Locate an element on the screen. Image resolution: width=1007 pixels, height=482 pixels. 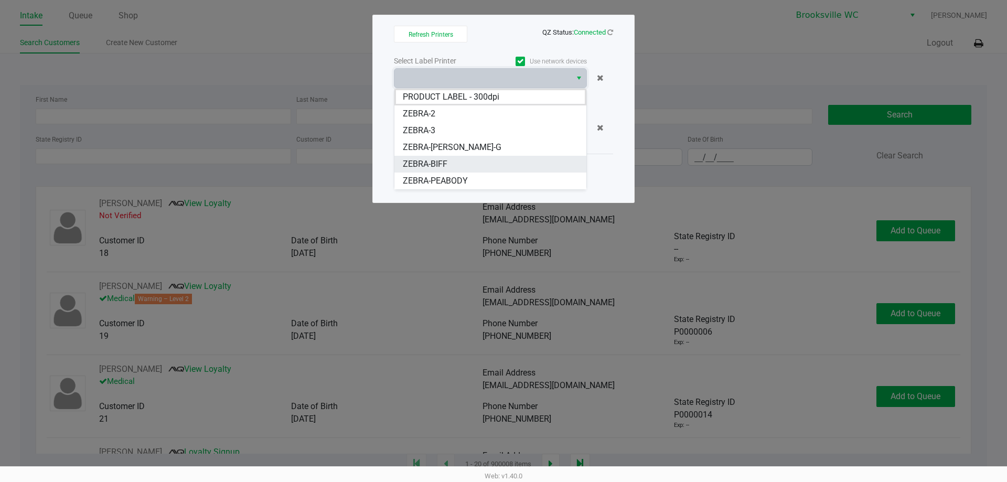
div: Select Label Printer is located at coordinates (442, 61).